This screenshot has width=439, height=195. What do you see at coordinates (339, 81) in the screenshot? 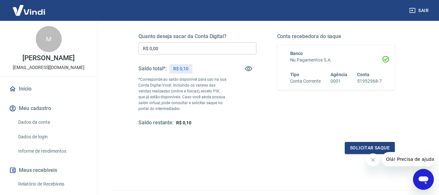
I see `h6: 0001` at bounding box center [339, 81].